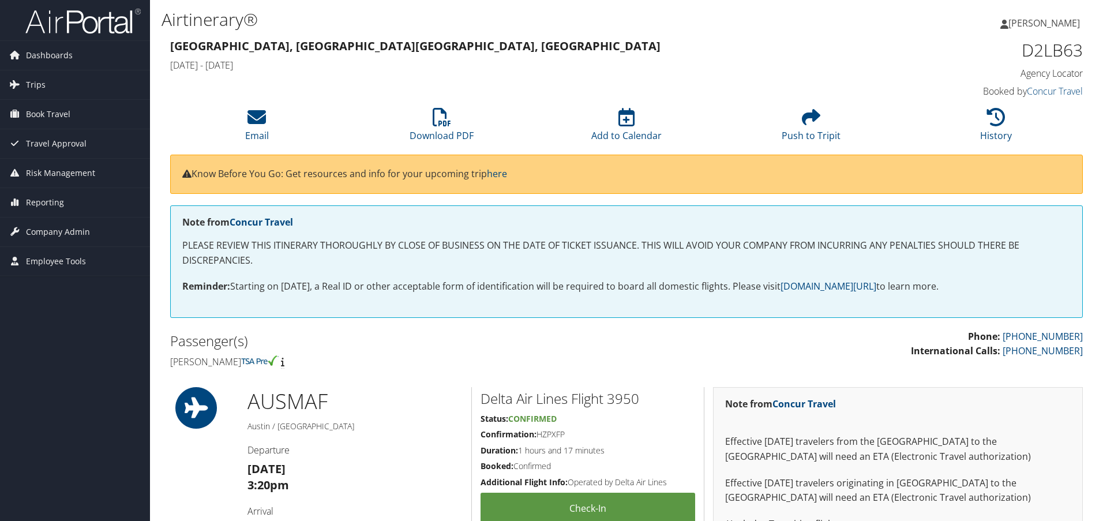  I want to click on h1: D2LB63, so click(975, 50).